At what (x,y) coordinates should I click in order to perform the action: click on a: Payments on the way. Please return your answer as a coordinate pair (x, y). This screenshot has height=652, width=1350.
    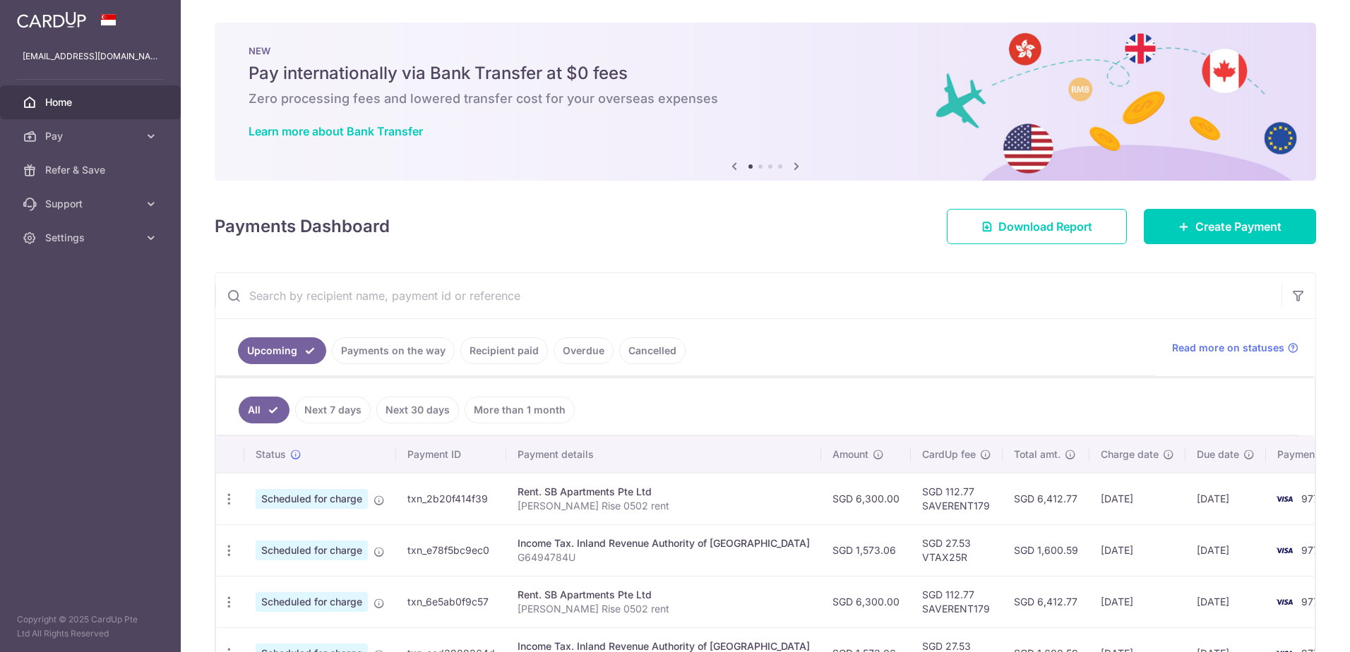
    Looking at the image, I should click on (393, 351).